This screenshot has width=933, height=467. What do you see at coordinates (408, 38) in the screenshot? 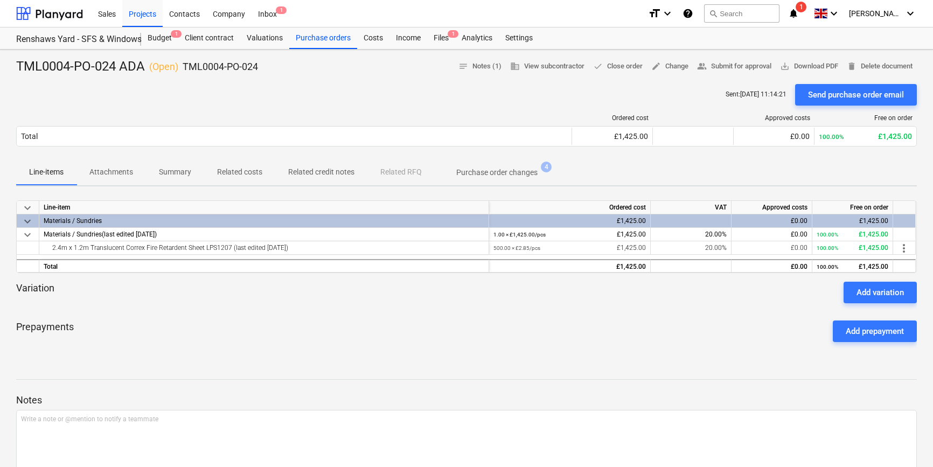
I see `a: Income` at bounding box center [408, 38].